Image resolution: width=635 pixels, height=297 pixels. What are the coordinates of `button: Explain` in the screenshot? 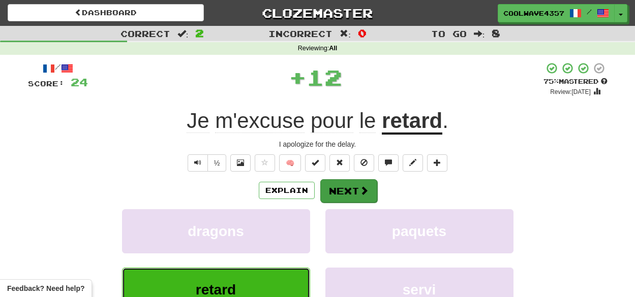 It's located at (287, 191).